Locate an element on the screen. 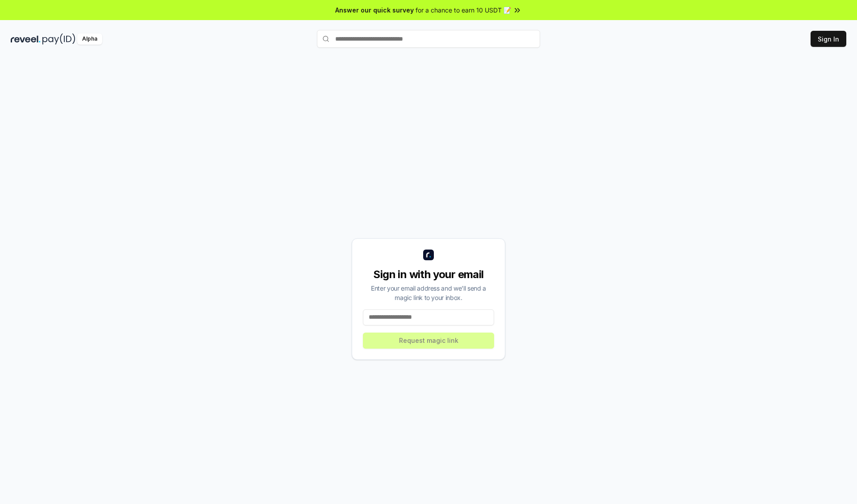  img: reveel_dark is located at coordinates (25, 39).